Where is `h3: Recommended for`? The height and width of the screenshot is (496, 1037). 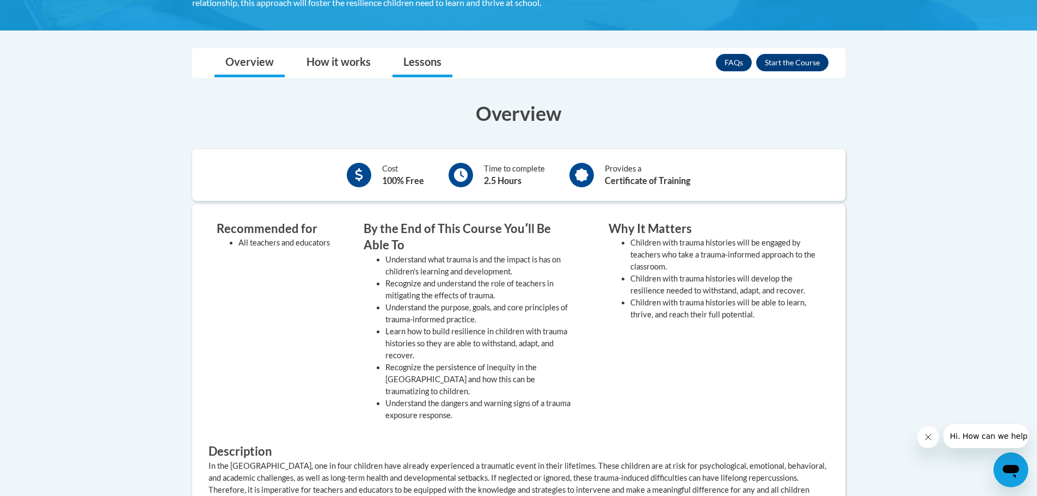 h3: Recommended for is located at coordinates (274, 229).